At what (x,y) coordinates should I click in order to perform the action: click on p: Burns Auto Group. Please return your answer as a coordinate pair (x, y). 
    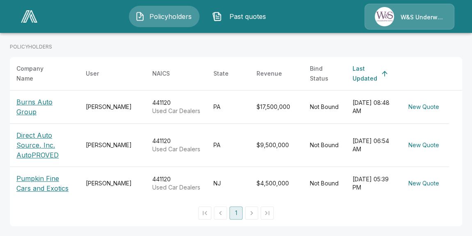
    Looking at the image, I should click on (44, 107).